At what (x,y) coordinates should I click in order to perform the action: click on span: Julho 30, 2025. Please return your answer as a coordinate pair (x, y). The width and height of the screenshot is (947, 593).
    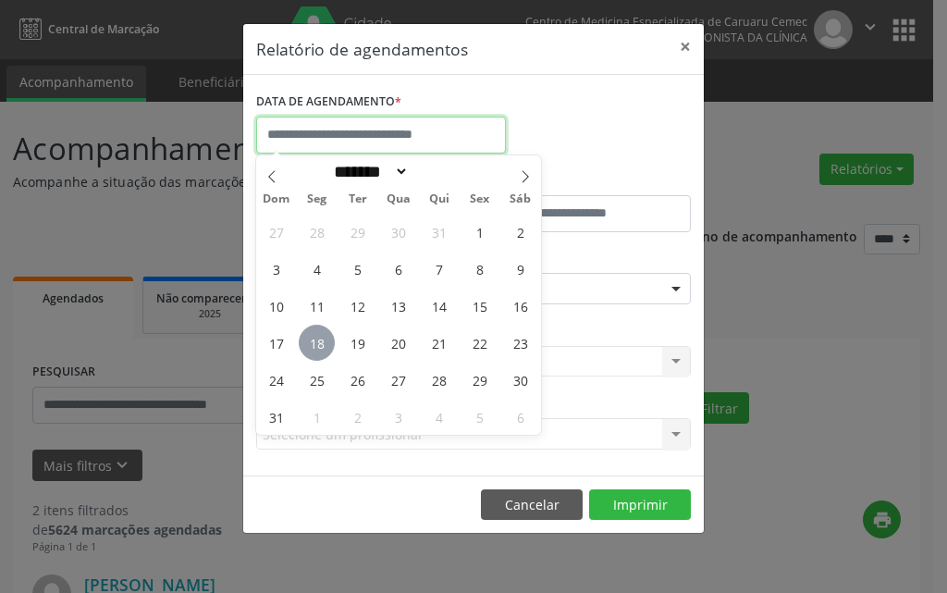
    Looking at the image, I should click on (398, 231).